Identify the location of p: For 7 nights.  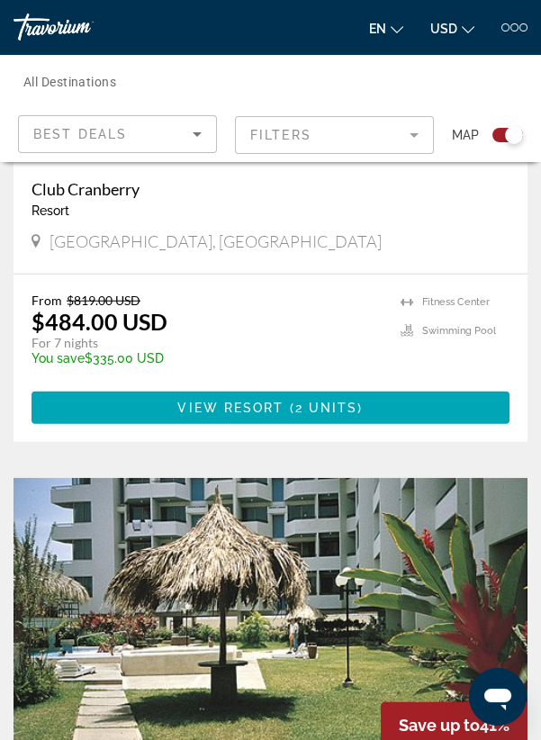
(207, 343).